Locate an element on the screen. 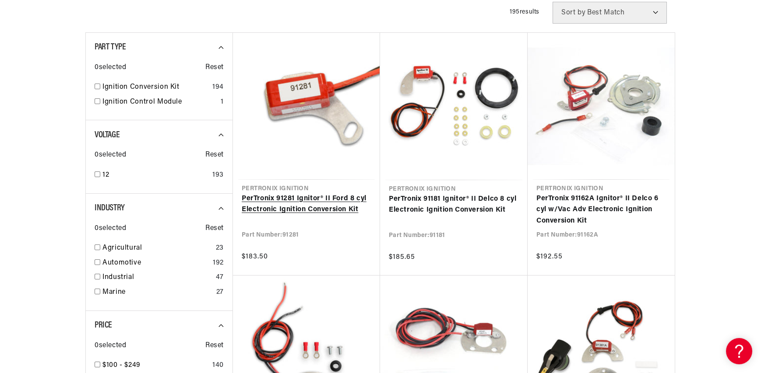 This screenshot has width=761, height=373. div: 194 is located at coordinates (218, 88).